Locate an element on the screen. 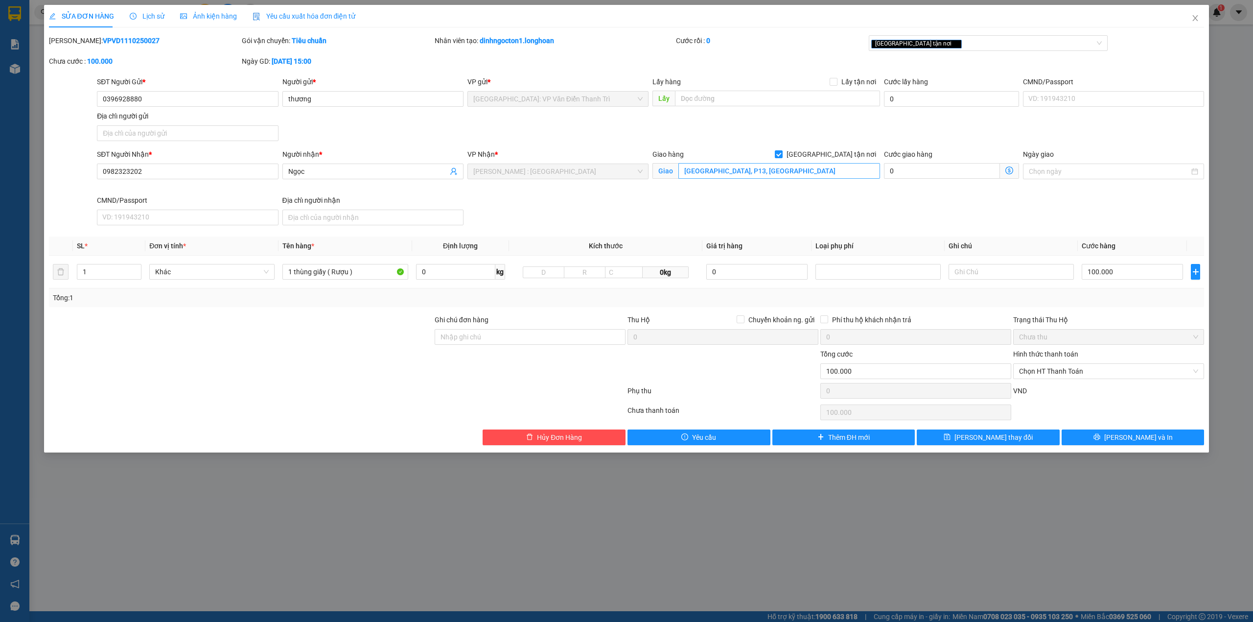 The image size is (1253, 622). input: Giao tận nơi is located at coordinates (779, 171).